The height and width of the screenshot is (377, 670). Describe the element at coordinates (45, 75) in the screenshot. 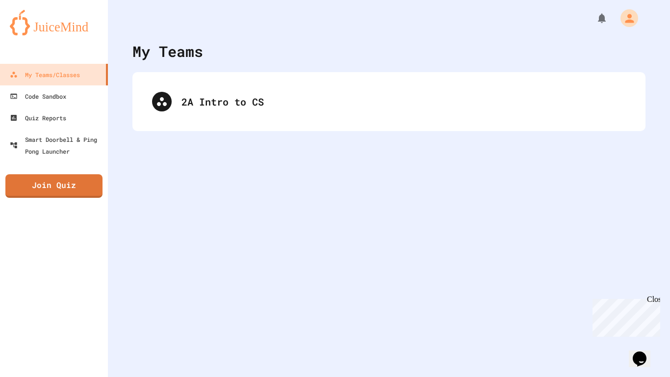

I see `div: My Teams/Classes` at that location.